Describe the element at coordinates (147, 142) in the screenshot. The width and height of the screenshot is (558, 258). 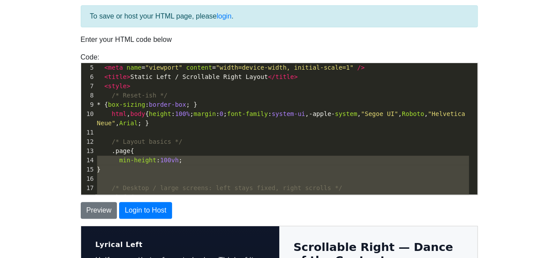
I see `span: /* Layout basics */` at that location.